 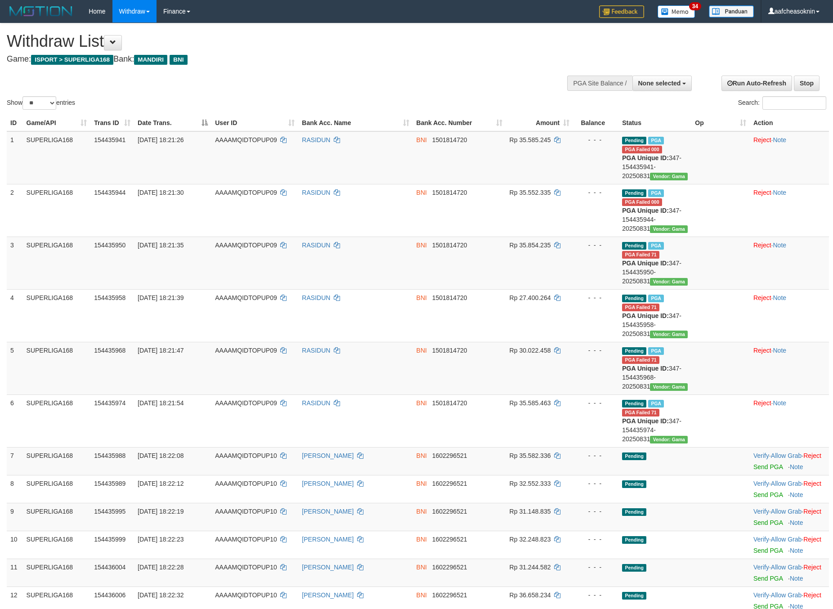 I want to click on span: Rp 35.854.235, so click(x=530, y=245).